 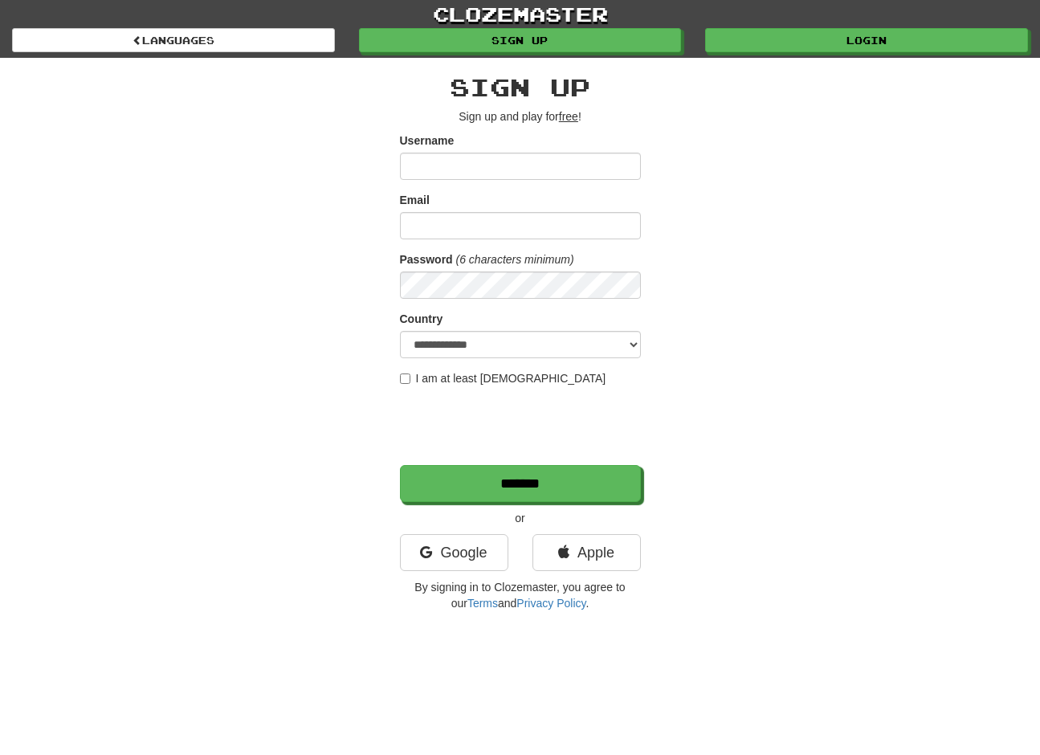 What do you see at coordinates (483, 603) in the screenshot?
I see `a: Terms` at bounding box center [483, 603].